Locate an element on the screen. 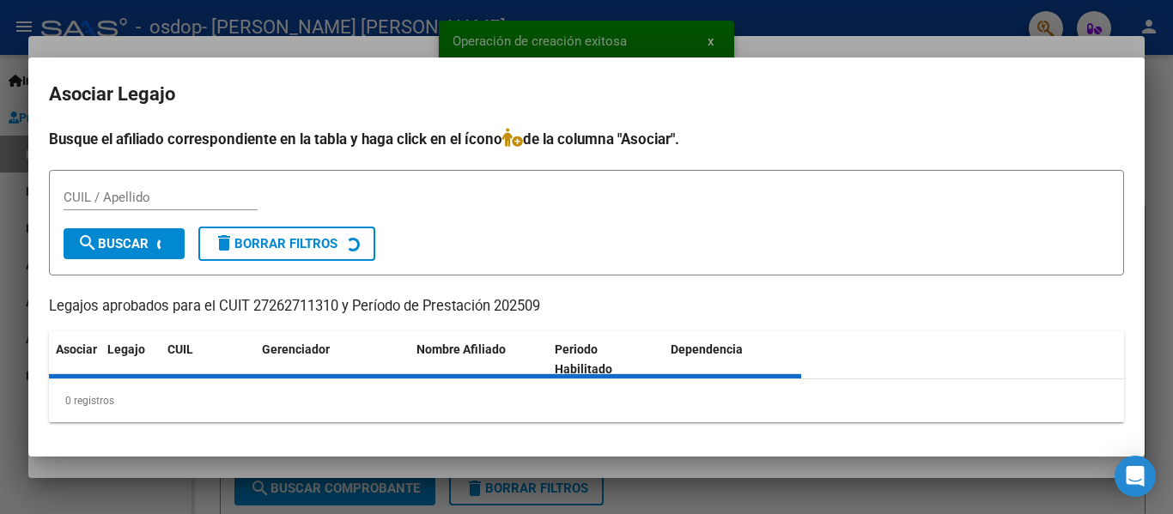 The height and width of the screenshot is (514, 1173). div: Open Intercom Messenger is located at coordinates (1135, 477).